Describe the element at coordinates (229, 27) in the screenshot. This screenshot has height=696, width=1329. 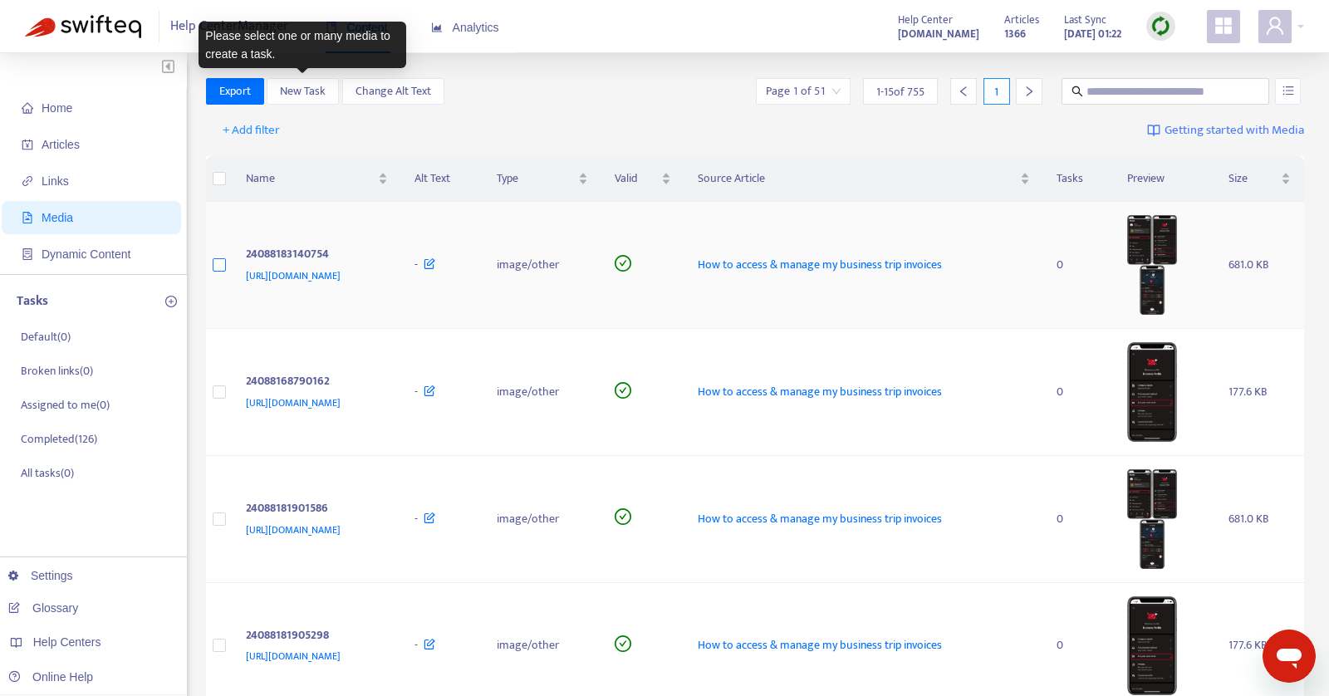
I see `span: Help Center Manager` at that location.